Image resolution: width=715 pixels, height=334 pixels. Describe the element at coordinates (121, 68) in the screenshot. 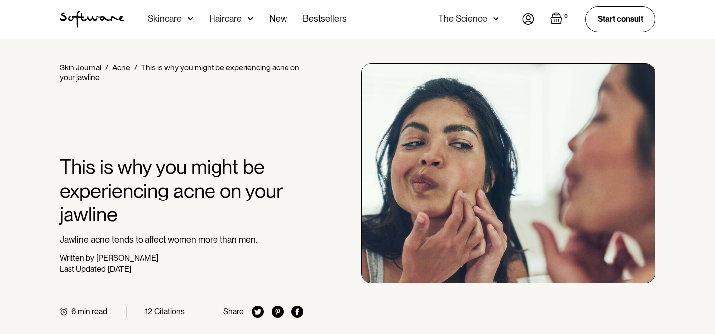

I see `a: Acne` at that location.